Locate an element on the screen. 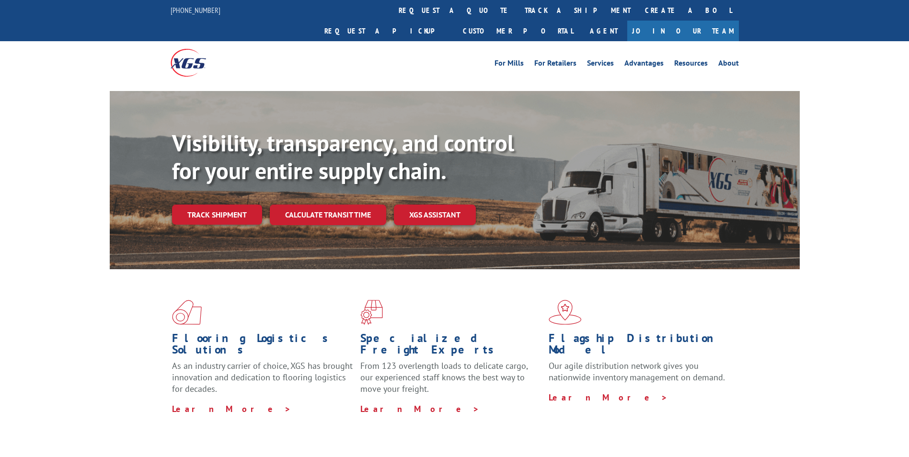 Image resolution: width=909 pixels, height=457 pixels. p: From 123 overlength loads to delicate cargo, our experienced staff knows the best way to move you... is located at coordinates (451, 381).